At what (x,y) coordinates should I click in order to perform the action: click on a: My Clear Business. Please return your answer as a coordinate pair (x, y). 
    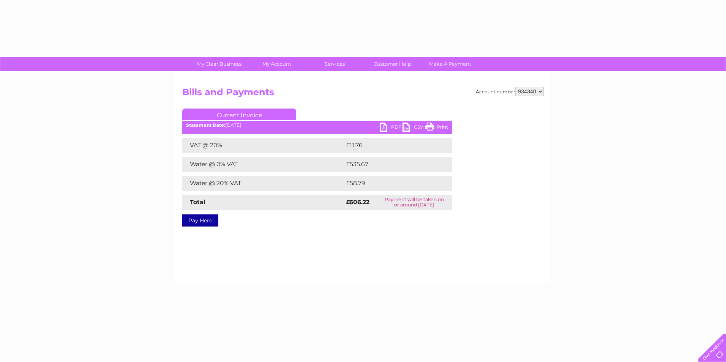
    Looking at the image, I should click on (219, 64).